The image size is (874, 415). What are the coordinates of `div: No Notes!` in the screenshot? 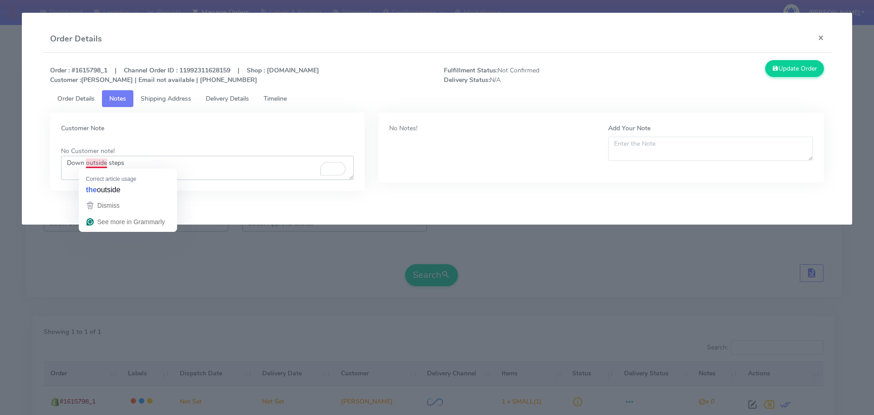 It's located at (491, 128).